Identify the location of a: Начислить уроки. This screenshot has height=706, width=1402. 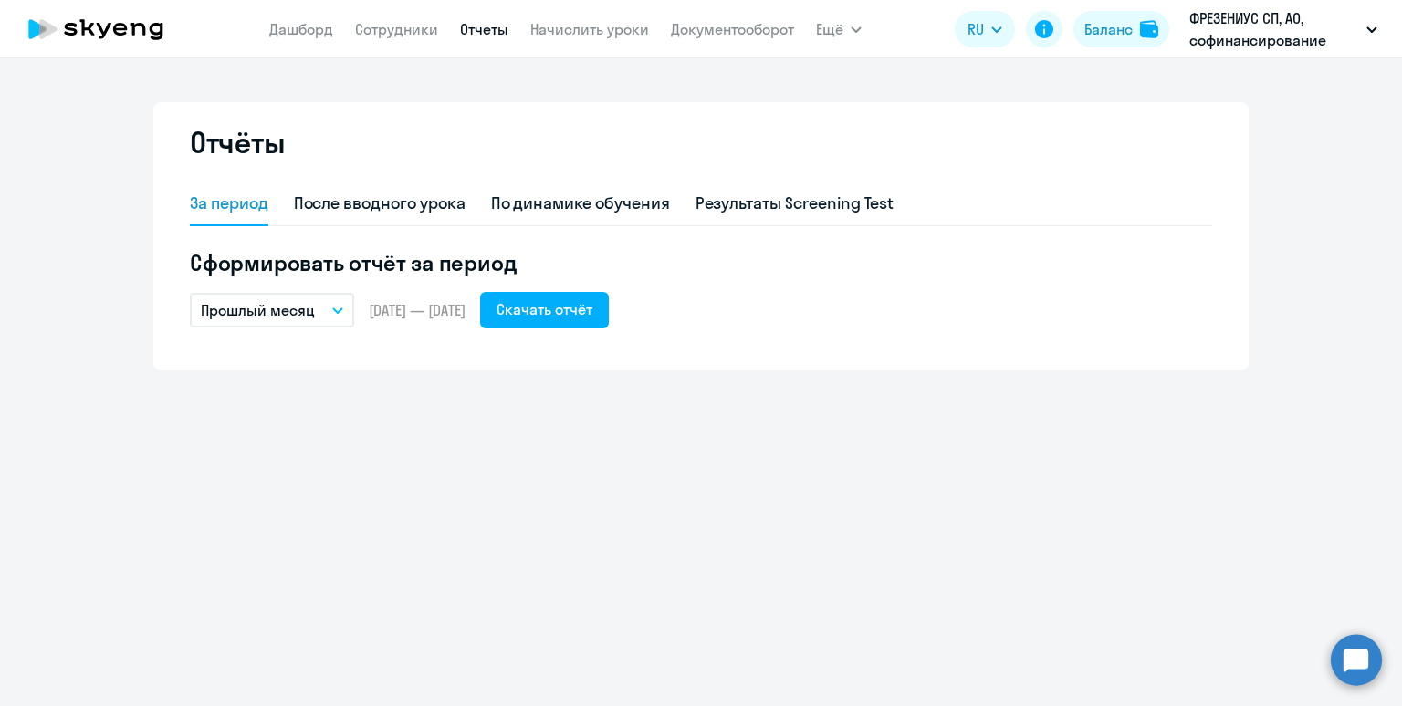
(590, 29).